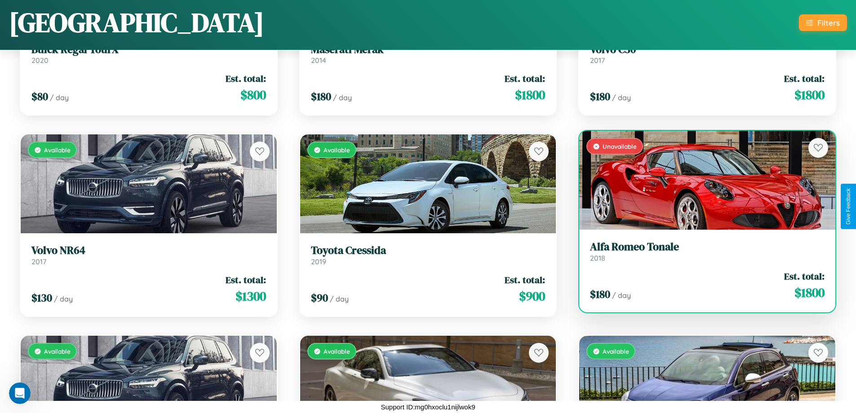 This screenshot has width=856, height=413. I want to click on h3: Alfa Romeo Tonale, so click(708, 247).